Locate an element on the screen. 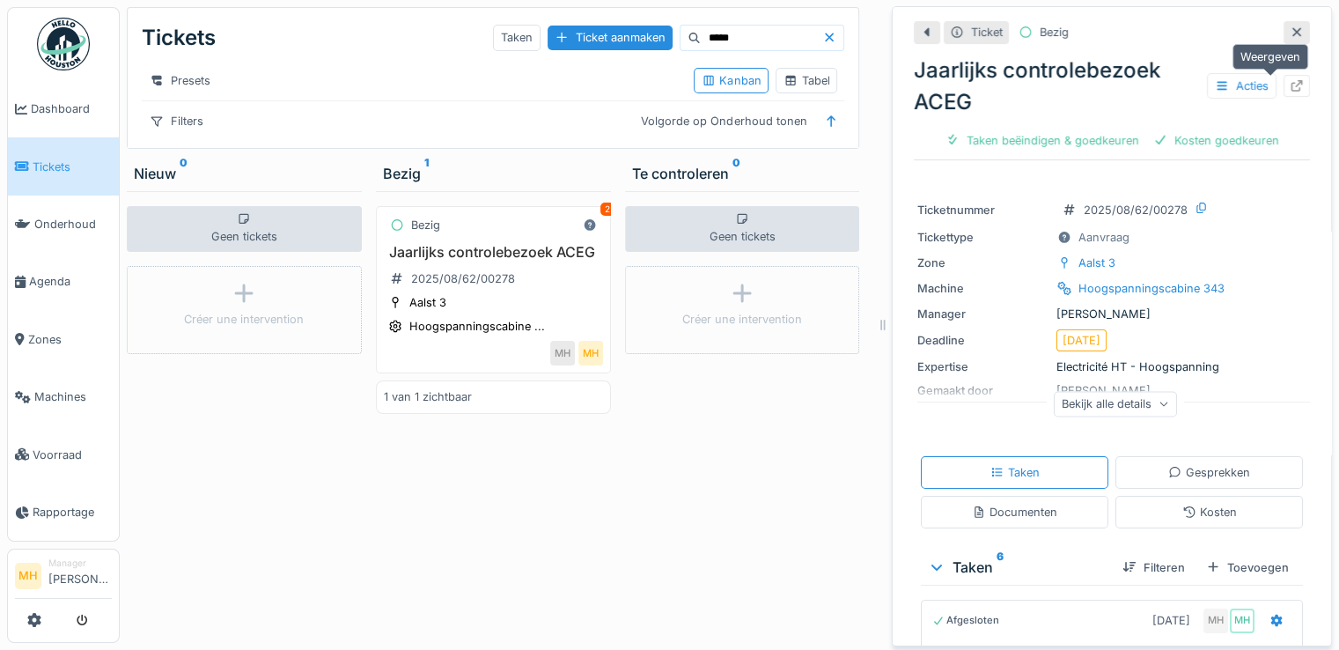 This screenshot has width=1339, height=650. span: Tickets is located at coordinates (72, 166).